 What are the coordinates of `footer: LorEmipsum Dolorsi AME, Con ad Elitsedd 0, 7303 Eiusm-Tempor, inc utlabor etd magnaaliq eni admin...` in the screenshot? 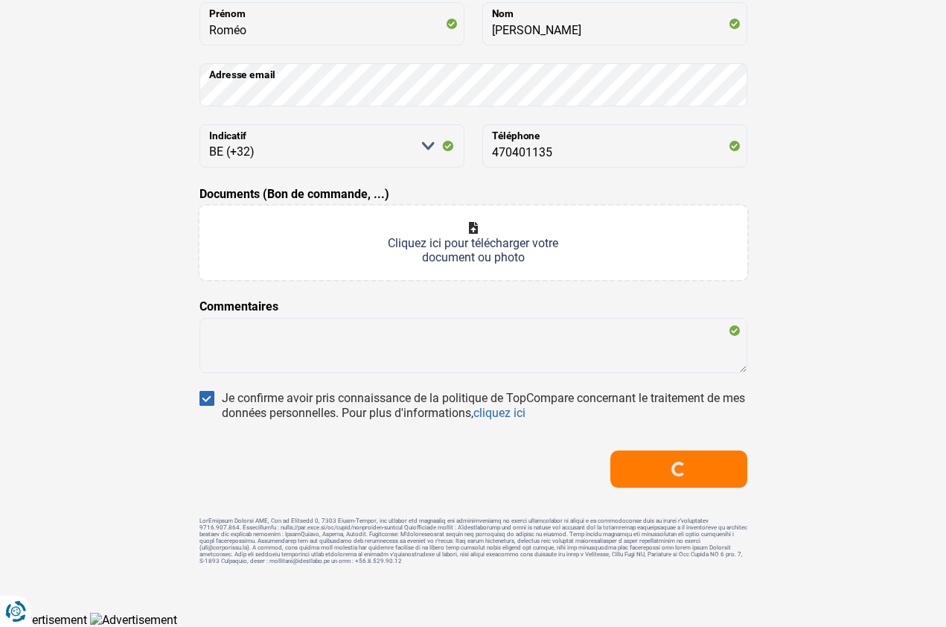 It's located at (473, 540).